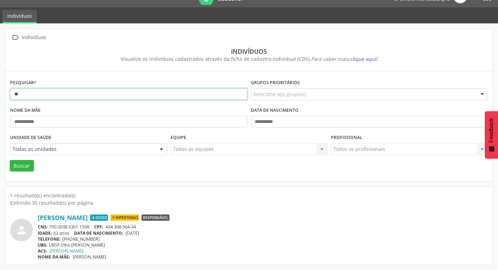  I want to click on label: Equipe, so click(178, 138).